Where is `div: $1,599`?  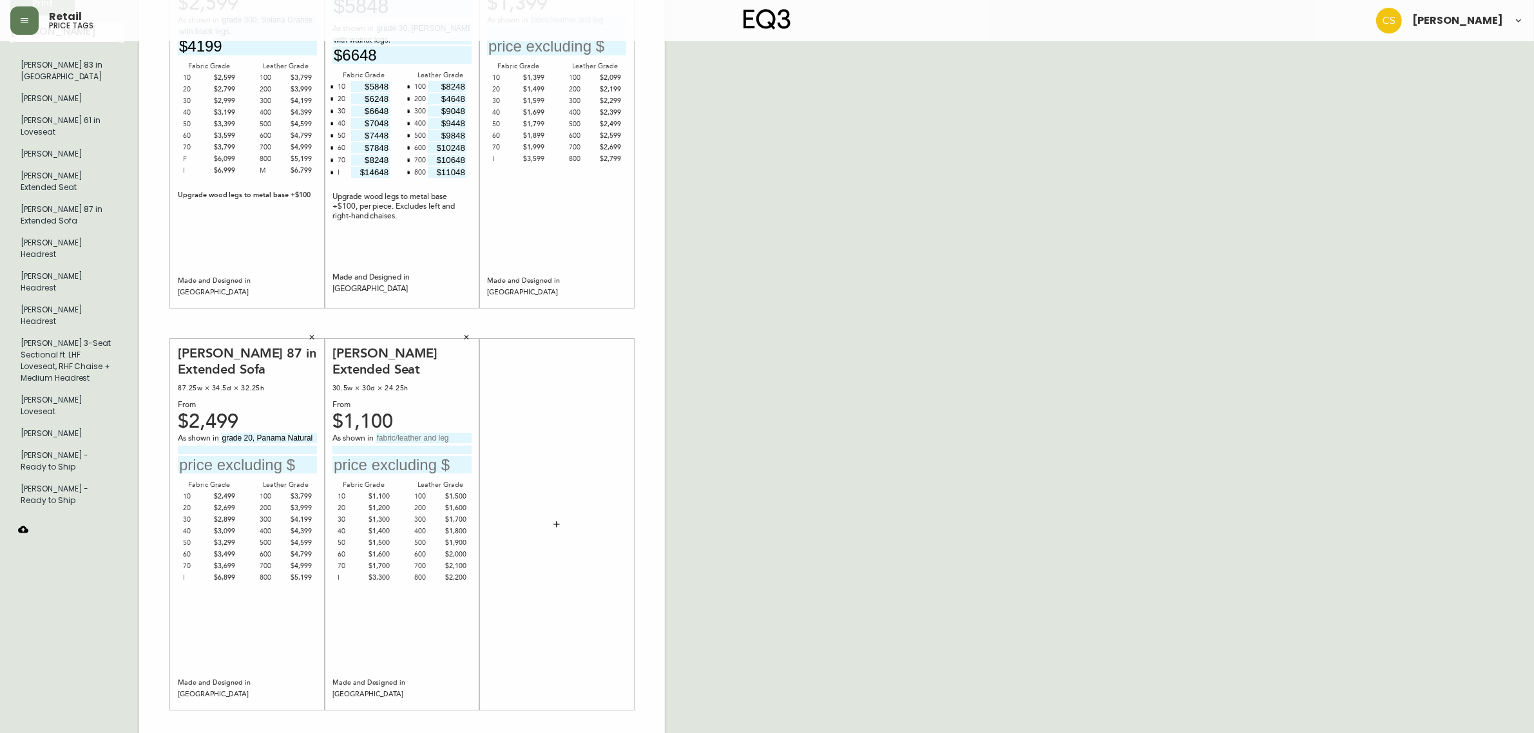
div: $1,599 is located at coordinates (531, 101).